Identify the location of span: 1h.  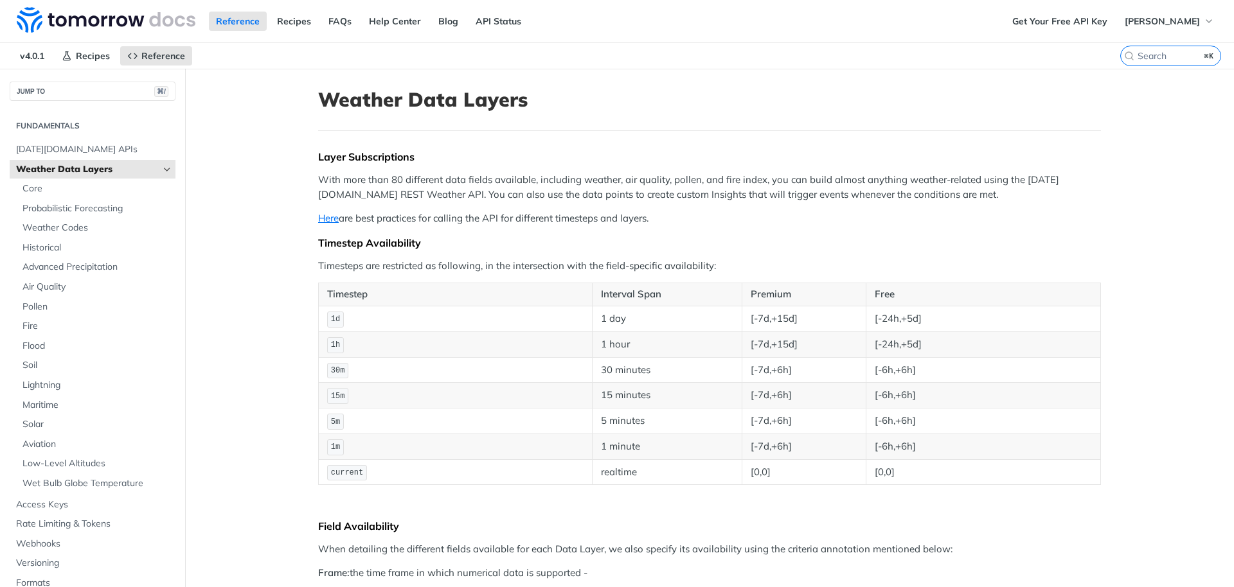
(335, 345).